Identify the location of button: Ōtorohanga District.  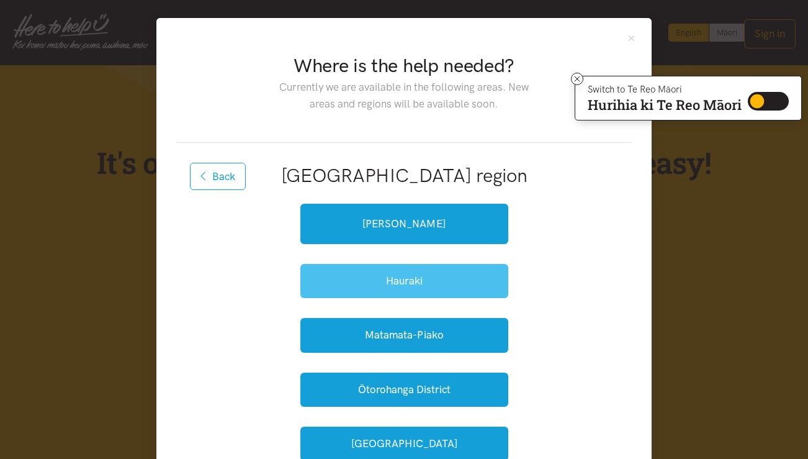
(404, 389).